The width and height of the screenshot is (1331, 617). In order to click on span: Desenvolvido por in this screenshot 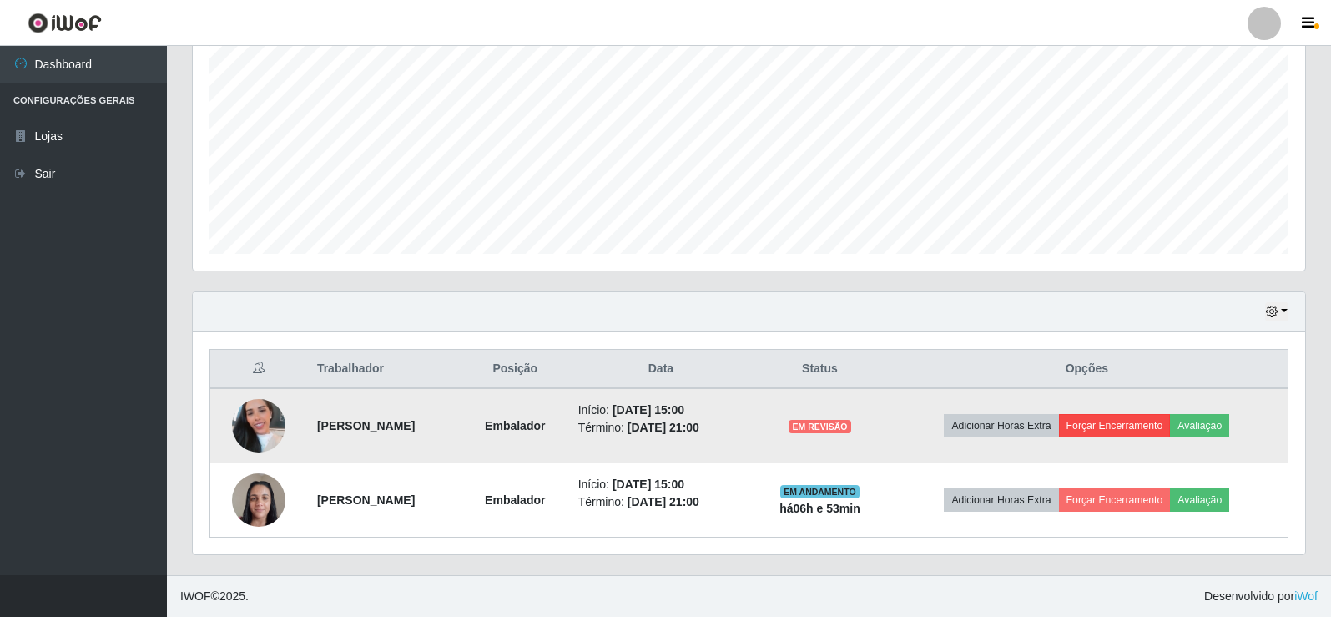, I will do `click(1261, 596)`.